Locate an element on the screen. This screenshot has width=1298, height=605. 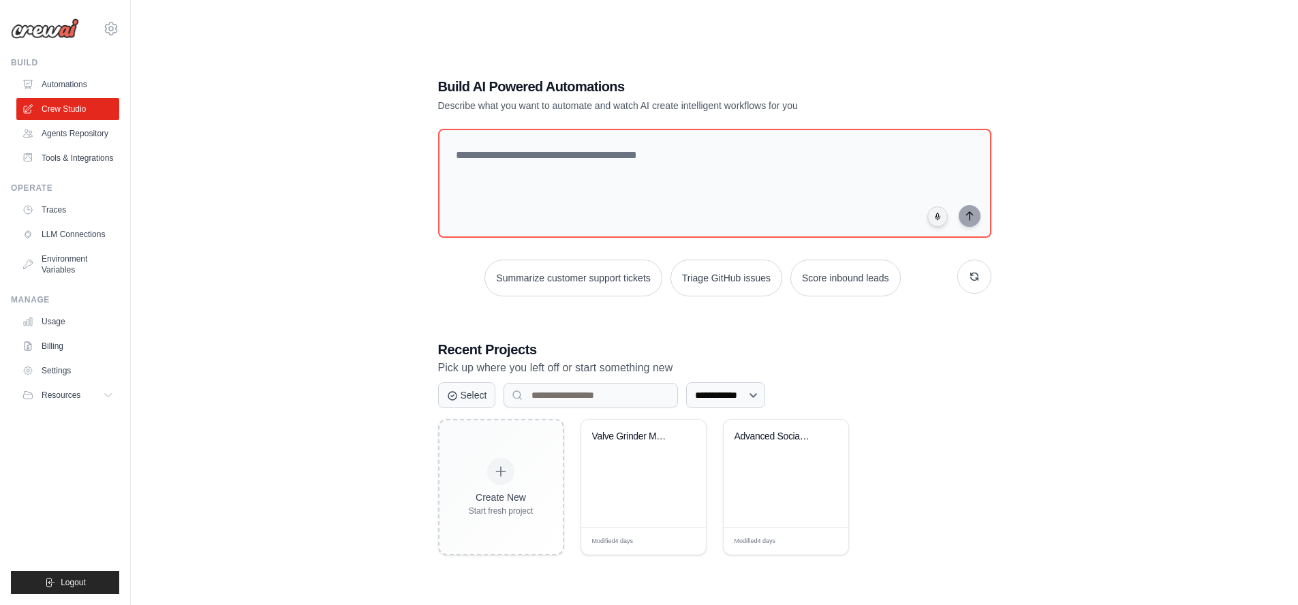
p: Describe what you want to automate and watch AI create intelligent workflows for you is located at coordinates (667, 106).